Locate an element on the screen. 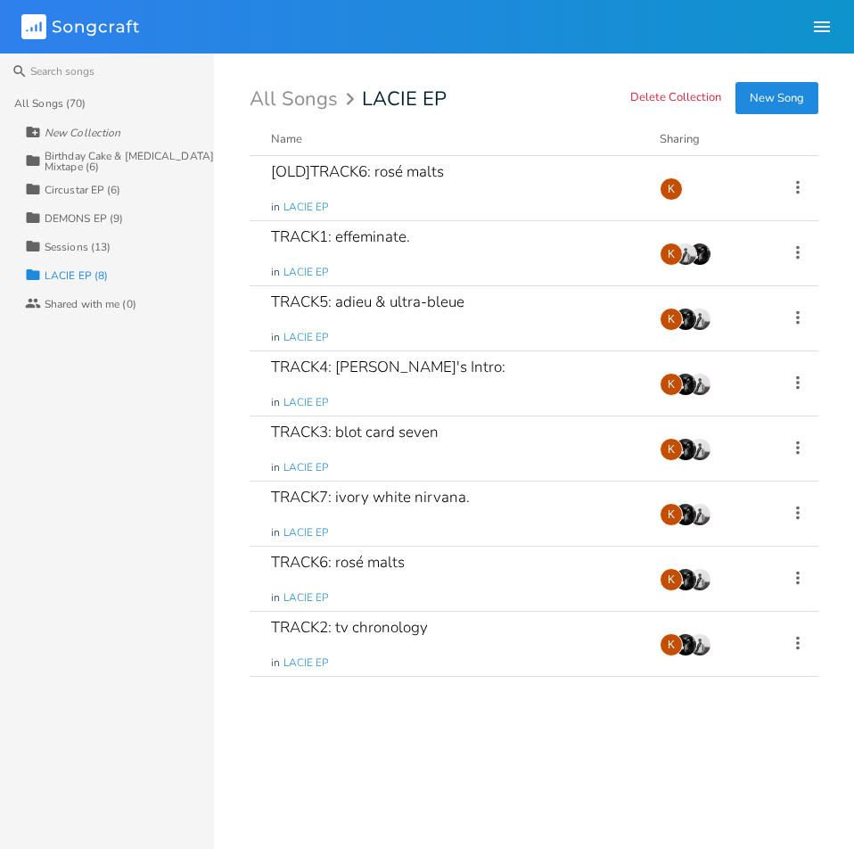  div: Name is located at coordinates (286, 139).